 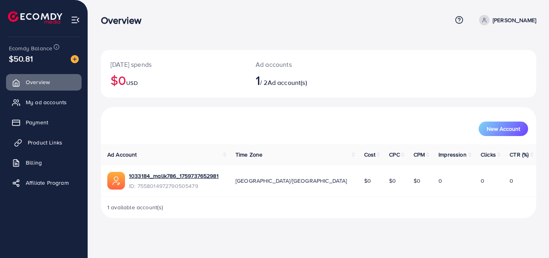 I want to click on span: ID: 7558014972790505479, so click(x=174, y=186).